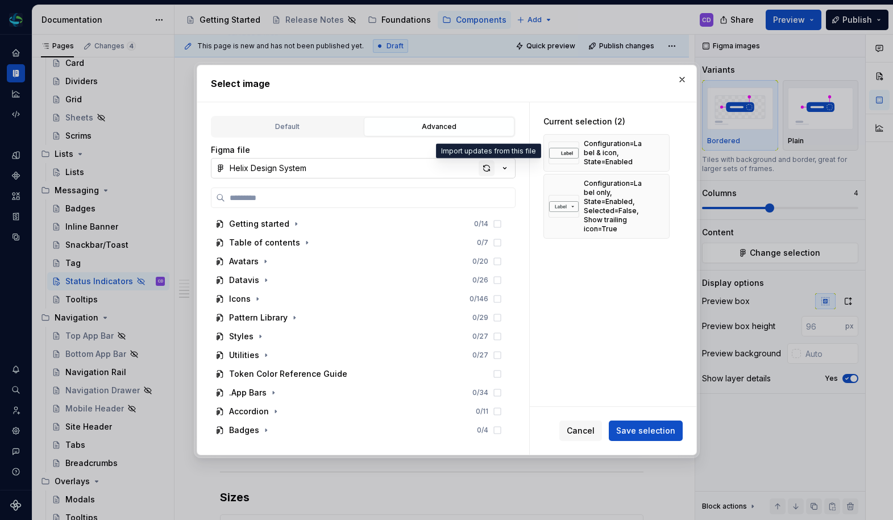 Image resolution: width=893 pixels, height=520 pixels. I want to click on label: Figma file, so click(230, 150).